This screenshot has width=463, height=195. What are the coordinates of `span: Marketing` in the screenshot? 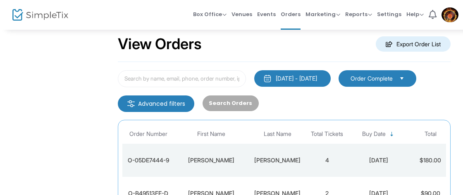 It's located at (323, 14).